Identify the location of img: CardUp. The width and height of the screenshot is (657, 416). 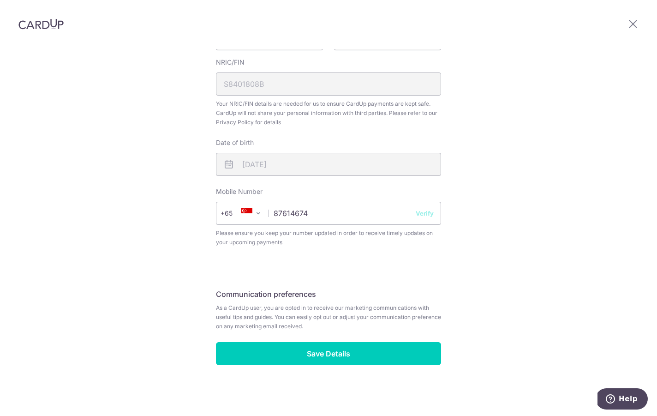
(41, 24).